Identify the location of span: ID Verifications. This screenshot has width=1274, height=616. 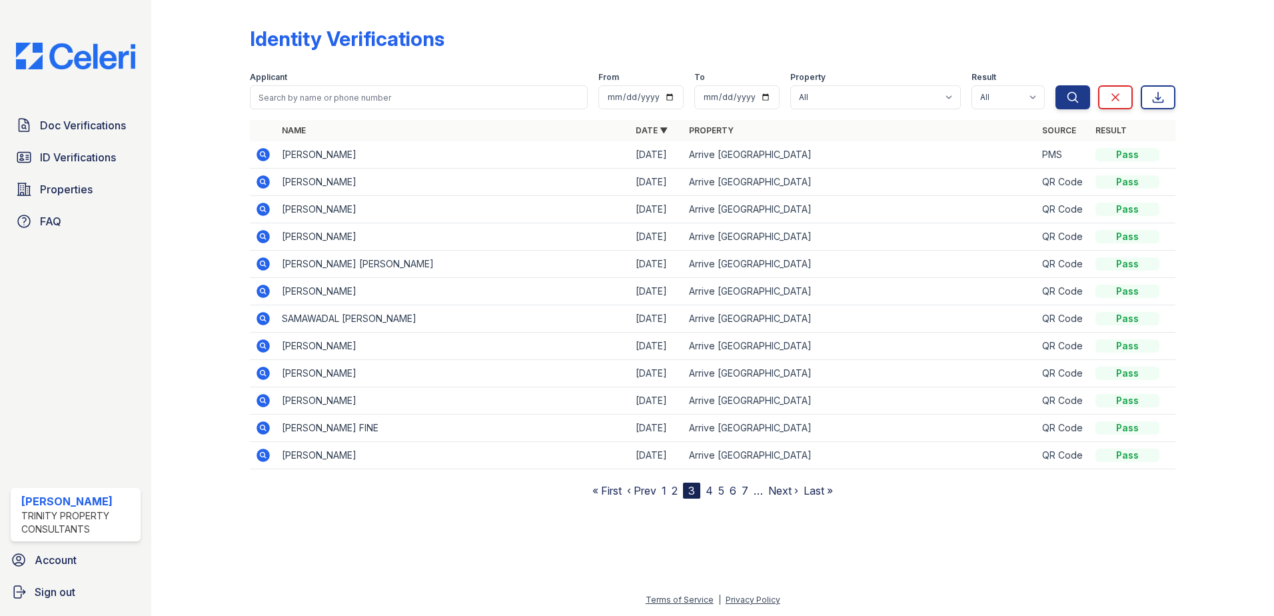
(78, 157).